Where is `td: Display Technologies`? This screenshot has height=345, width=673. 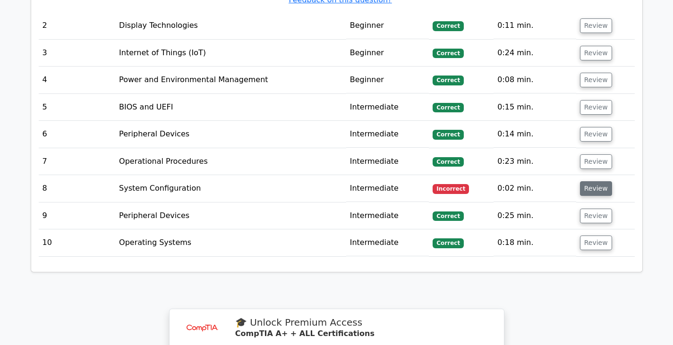
td: Display Technologies is located at coordinates (231, 26).